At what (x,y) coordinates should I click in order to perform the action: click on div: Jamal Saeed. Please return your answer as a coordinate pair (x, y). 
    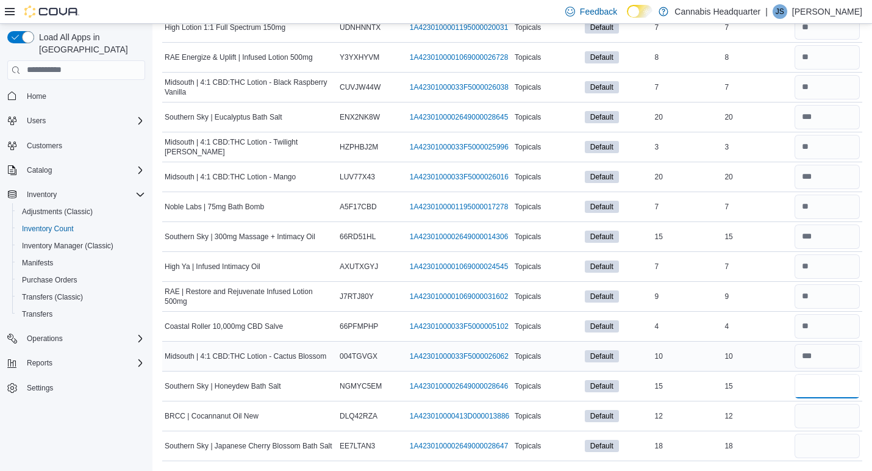
    Looking at the image, I should click on (780, 12).